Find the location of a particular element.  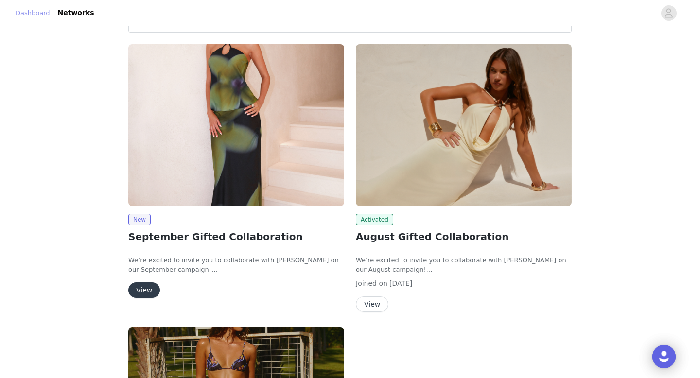

span: Activated is located at coordinates (374, 220).